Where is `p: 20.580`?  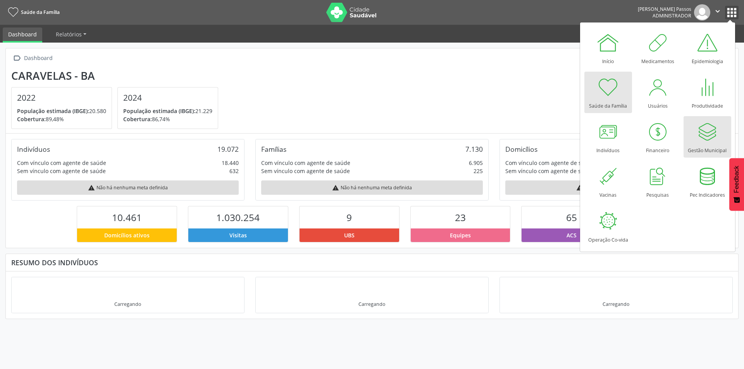
p: 20.580 is located at coordinates (62, 111).